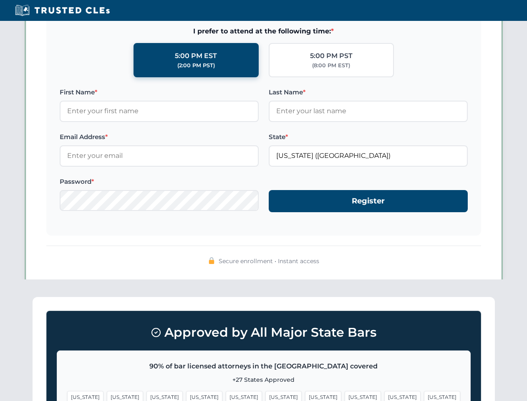  Describe the element at coordinates (368, 92) in the screenshot. I see `label: Last Name` at that location.